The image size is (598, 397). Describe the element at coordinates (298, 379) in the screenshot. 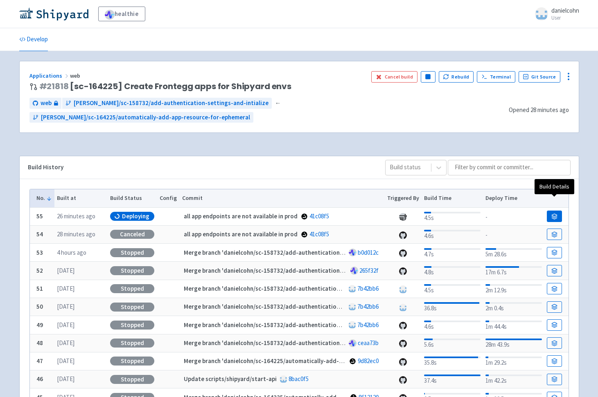

I see `a: 8bac0f5` at that location.